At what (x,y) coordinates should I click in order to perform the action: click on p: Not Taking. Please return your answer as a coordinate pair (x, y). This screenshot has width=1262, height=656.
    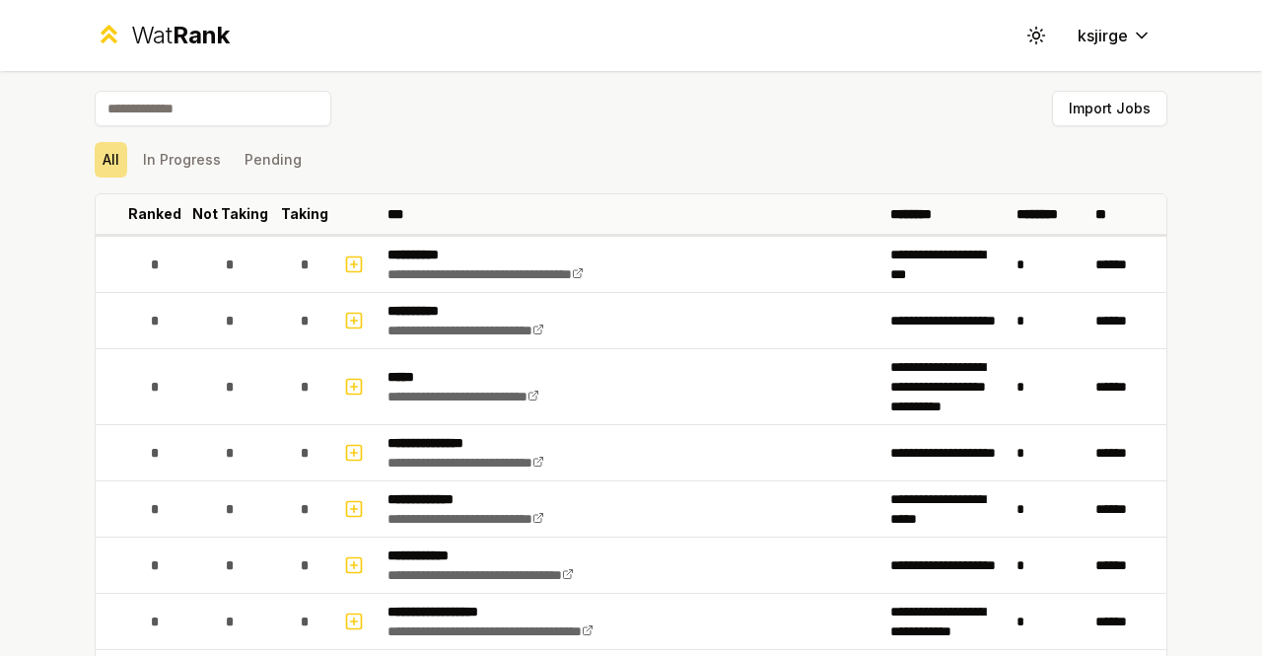
    Looking at the image, I should click on (230, 214).